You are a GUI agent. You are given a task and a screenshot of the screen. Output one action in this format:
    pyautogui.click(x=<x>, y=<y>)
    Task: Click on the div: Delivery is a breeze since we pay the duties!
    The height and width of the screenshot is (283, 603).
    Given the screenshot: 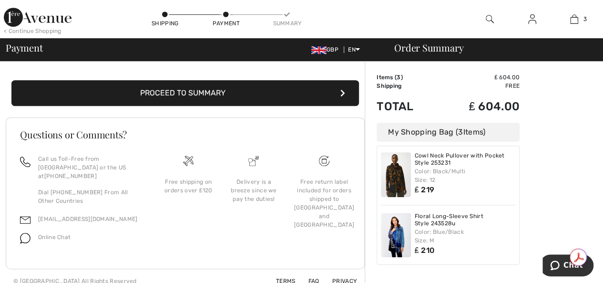 What is the action you would take?
    pyautogui.click(x=254, y=190)
    